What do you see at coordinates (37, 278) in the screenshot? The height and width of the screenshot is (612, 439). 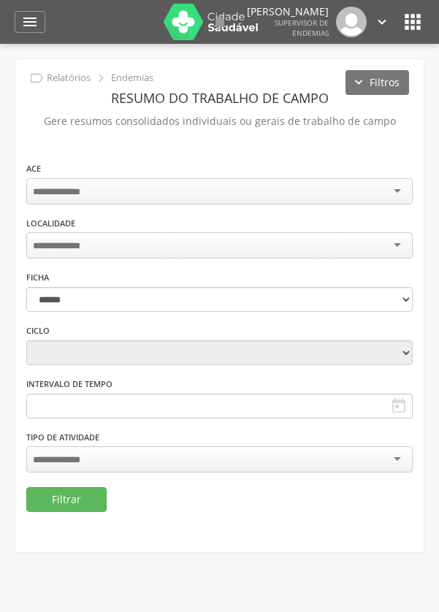 I see `label: Ficha` at bounding box center [37, 278].